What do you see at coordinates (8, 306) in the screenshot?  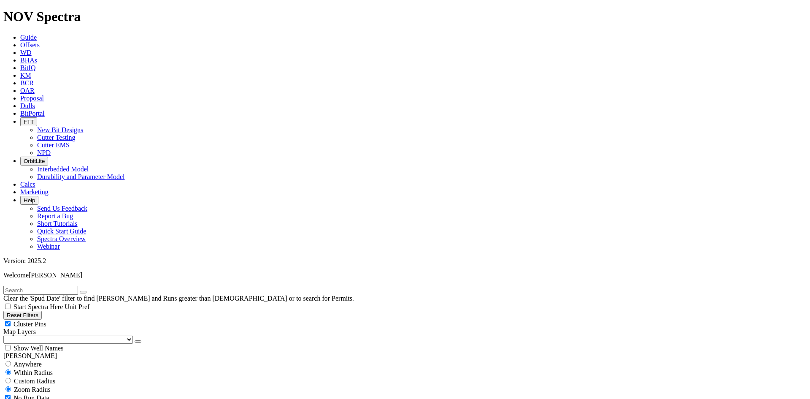 I see `input: Start Spectra Here` at bounding box center [8, 306].